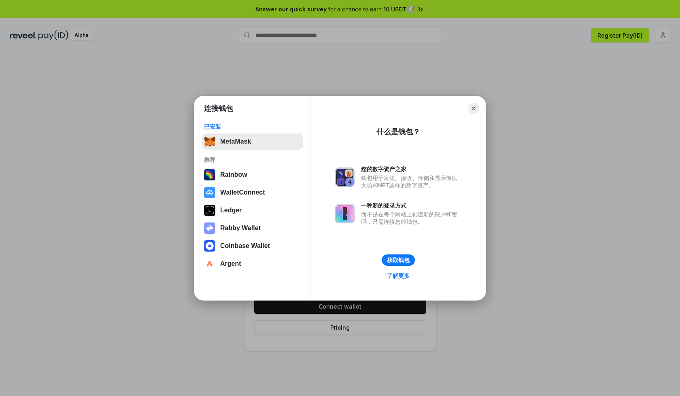 This screenshot has width=680, height=396. What do you see at coordinates (252, 210) in the screenshot?
I see `button: Ledger` at bounding box center [252, 210].